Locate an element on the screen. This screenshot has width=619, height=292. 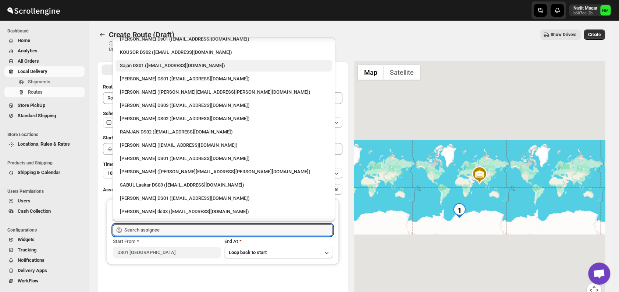
li: Narjit Magar (narjit.magar@home-run.co) is located at coordinates (224, 91).